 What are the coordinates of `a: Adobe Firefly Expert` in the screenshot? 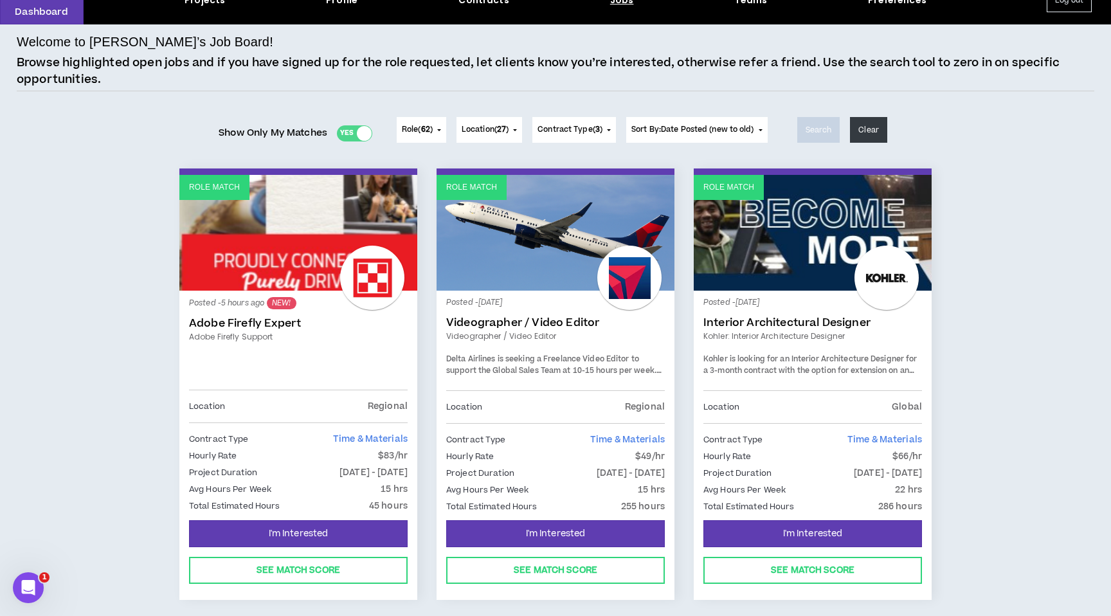 It's located at (298, 323).